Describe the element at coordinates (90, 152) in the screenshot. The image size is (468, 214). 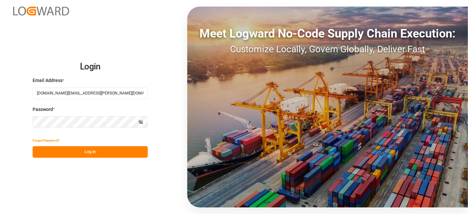
I see `button: Log In` at that location.